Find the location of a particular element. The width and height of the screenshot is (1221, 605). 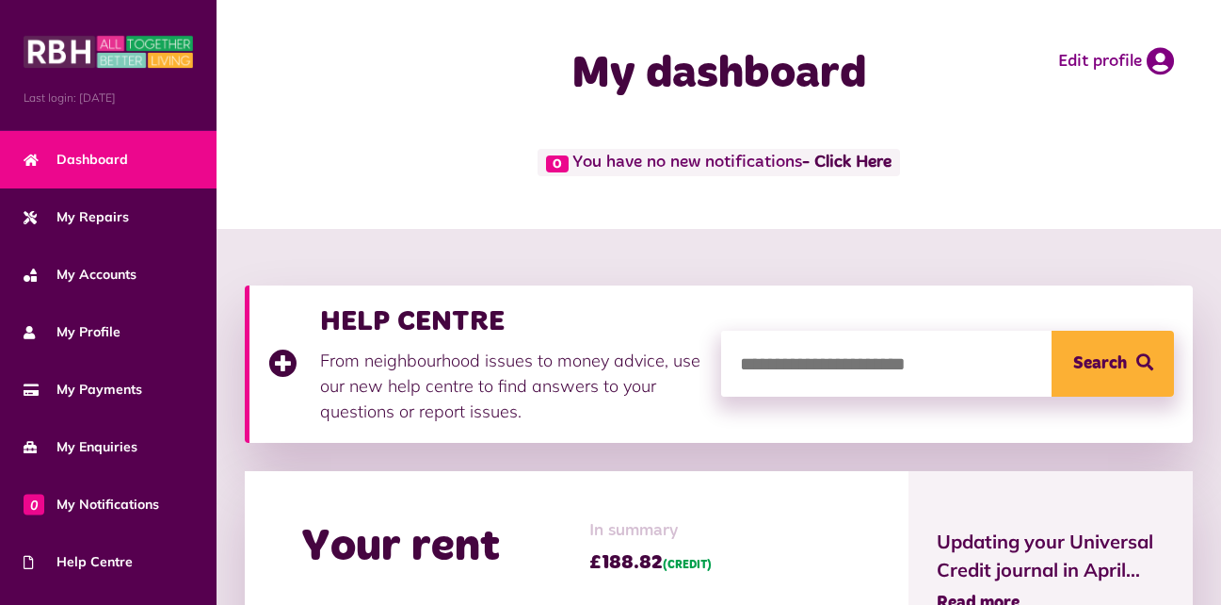

p: From neighbourhood issues to money advice, use our new help centre to find answers to your questi... is located at coordinates (511, 385).